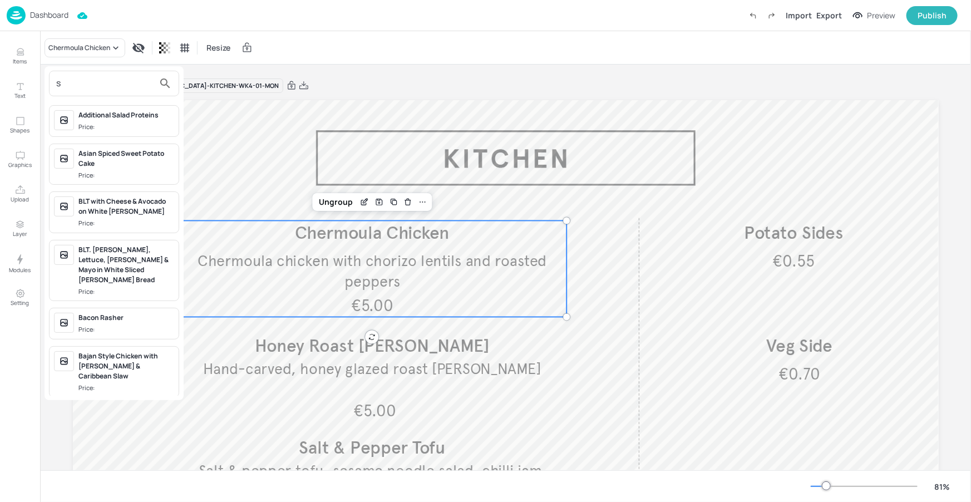 This screenshot has height=502, width=971. Describe the element at coordinates (126, 159) in the screenshot. I see `div: Asian Spiced Sweet Potato Cake` at that location.